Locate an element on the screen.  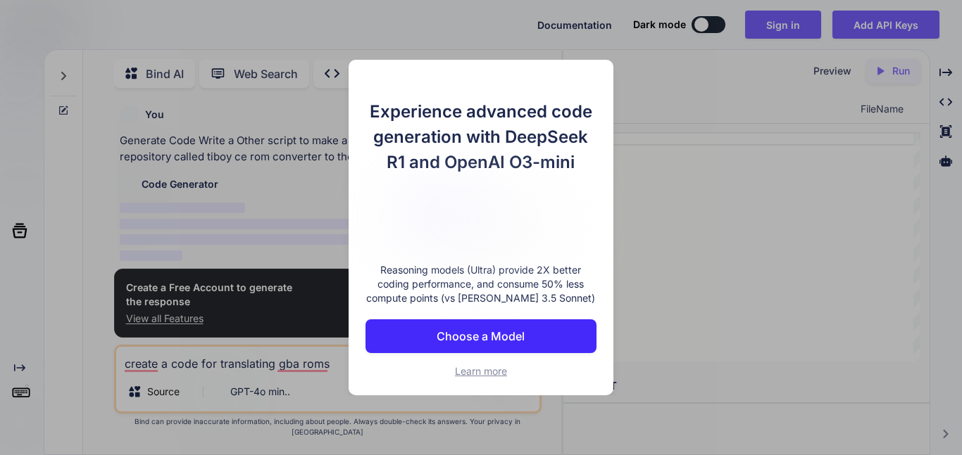
img: bind logo is located at coordinates (481, 220).